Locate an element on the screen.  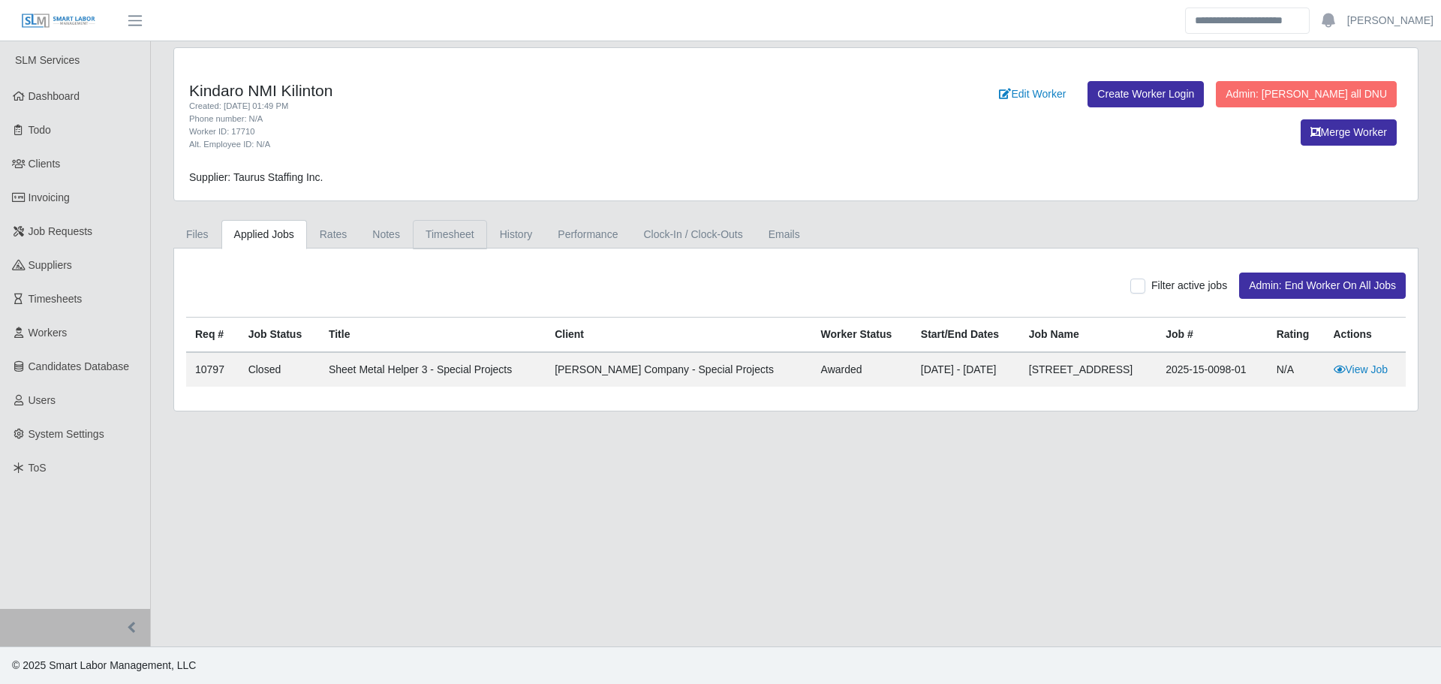
th: Job # is located at coordinates (1212, 335).